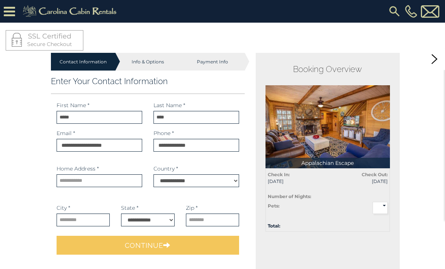  What do you see at coordinates (63, 208) in the screenshot?
I see `label: City *` at bounding box center [63, 208].